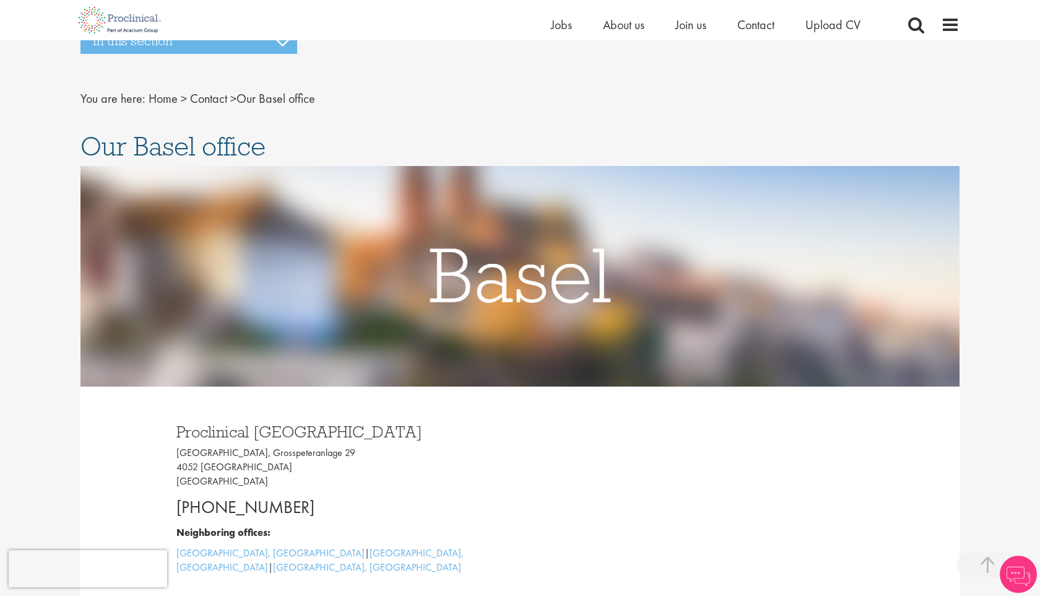  What do you see at coordinates (189, 41) in the screenshot?
I see `h3: In this section` at bounding box center [189, 41].